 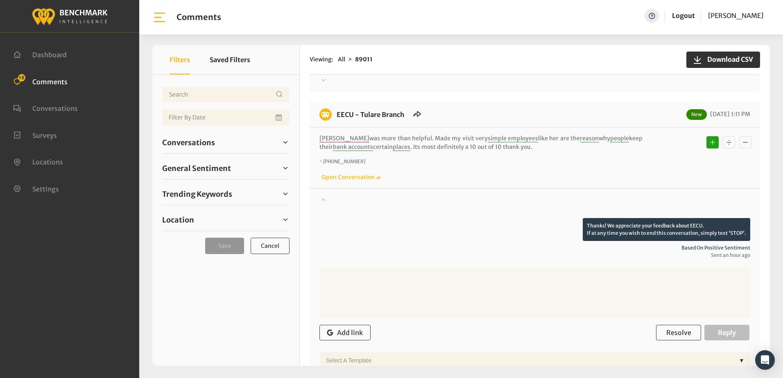 I want to click on img: bar, so click(x=159, y=17).